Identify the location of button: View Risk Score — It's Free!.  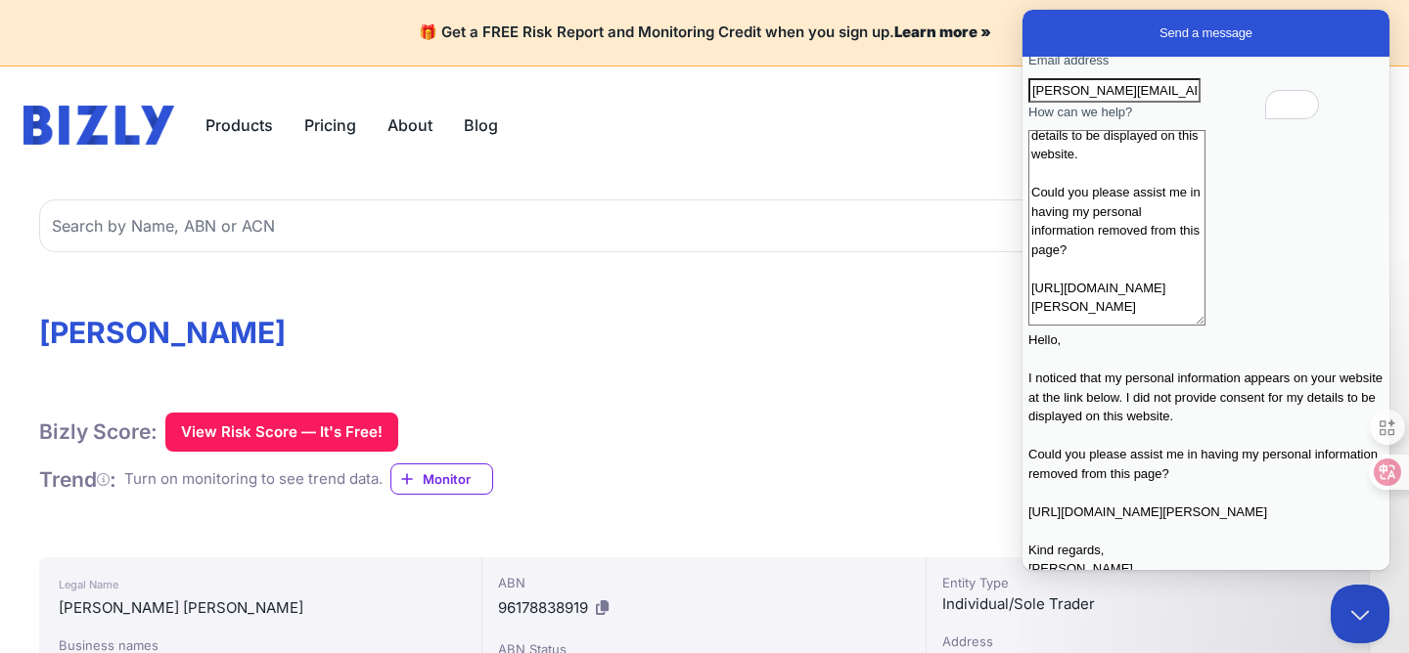
(282, 432).